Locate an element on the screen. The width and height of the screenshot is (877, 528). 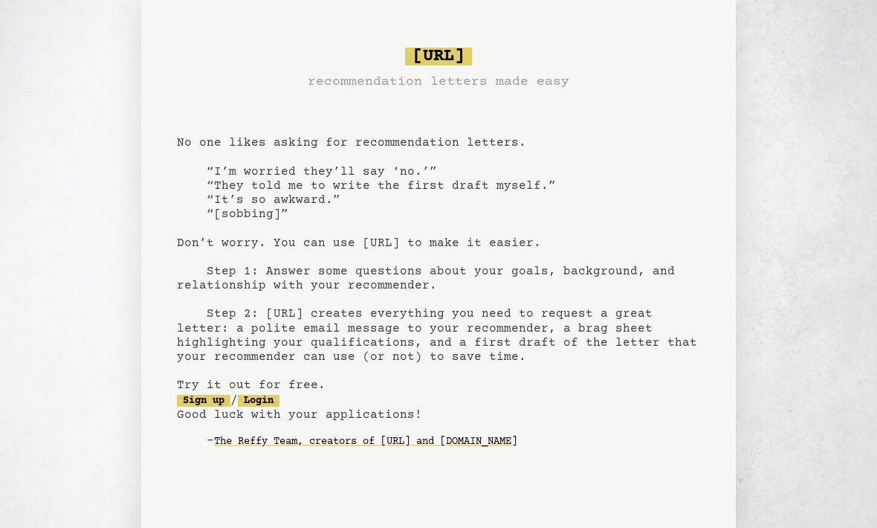
h3: recommendation letters made easy is located at coordinates (439, 82).